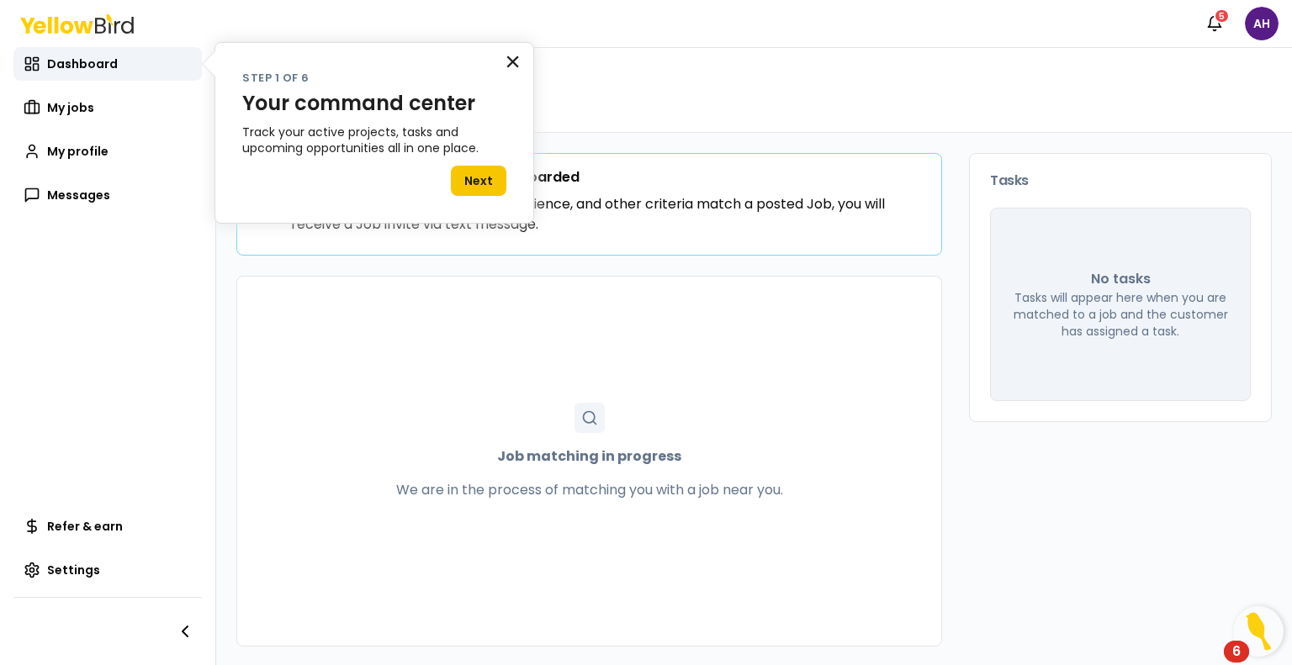 This screenshot has width=1292, height=665. I want to click on a: Settings, so click(108, 570).